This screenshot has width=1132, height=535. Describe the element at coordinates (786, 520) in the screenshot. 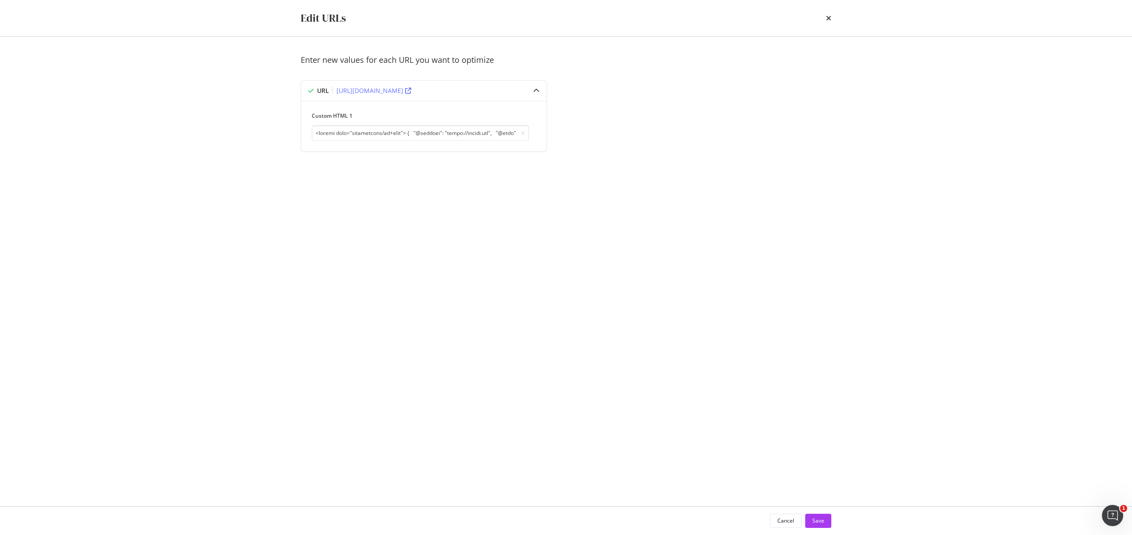

I see `button: Cancel` at that location.